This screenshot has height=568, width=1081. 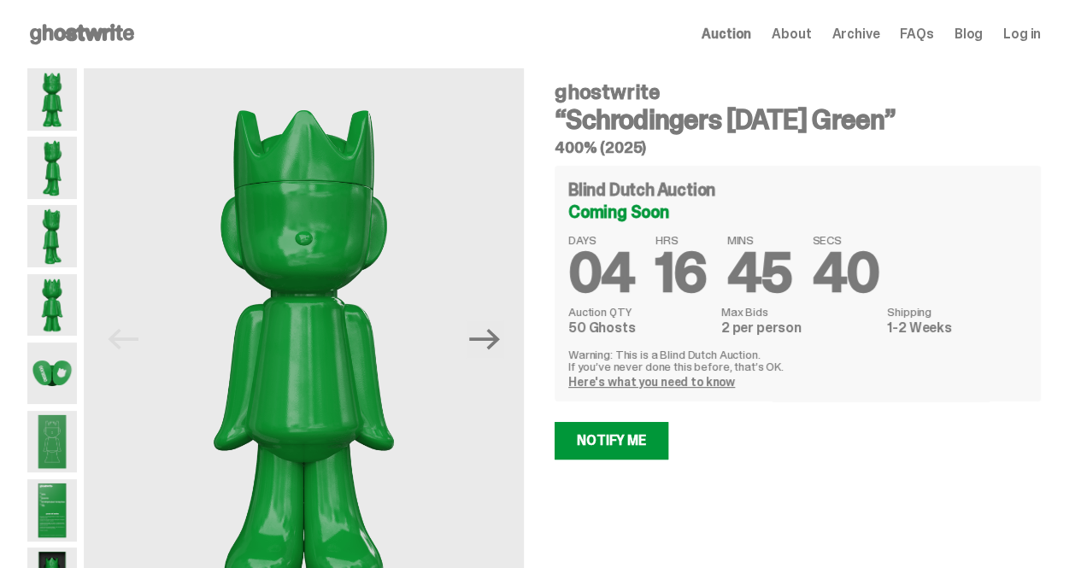 I want to click on a: About, so click(x=791, y=34).